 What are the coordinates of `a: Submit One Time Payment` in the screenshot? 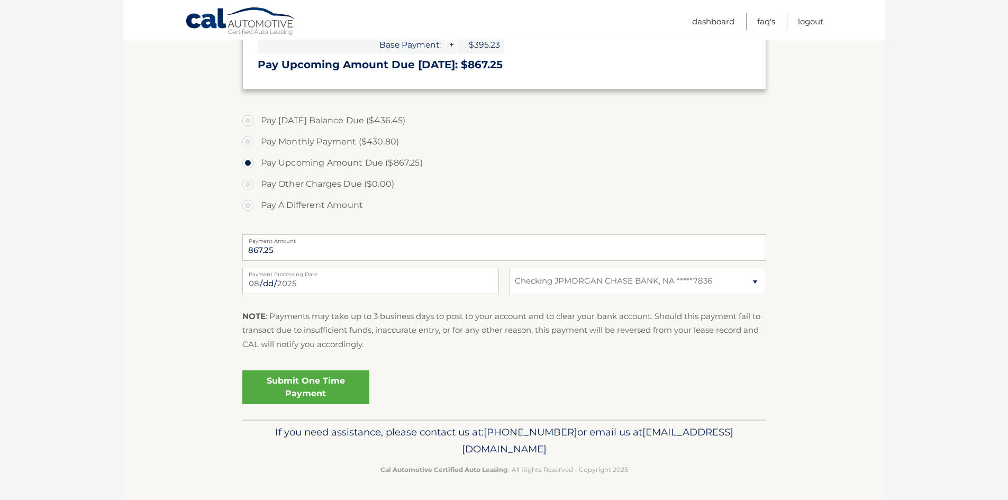 It's located at (306, 387).